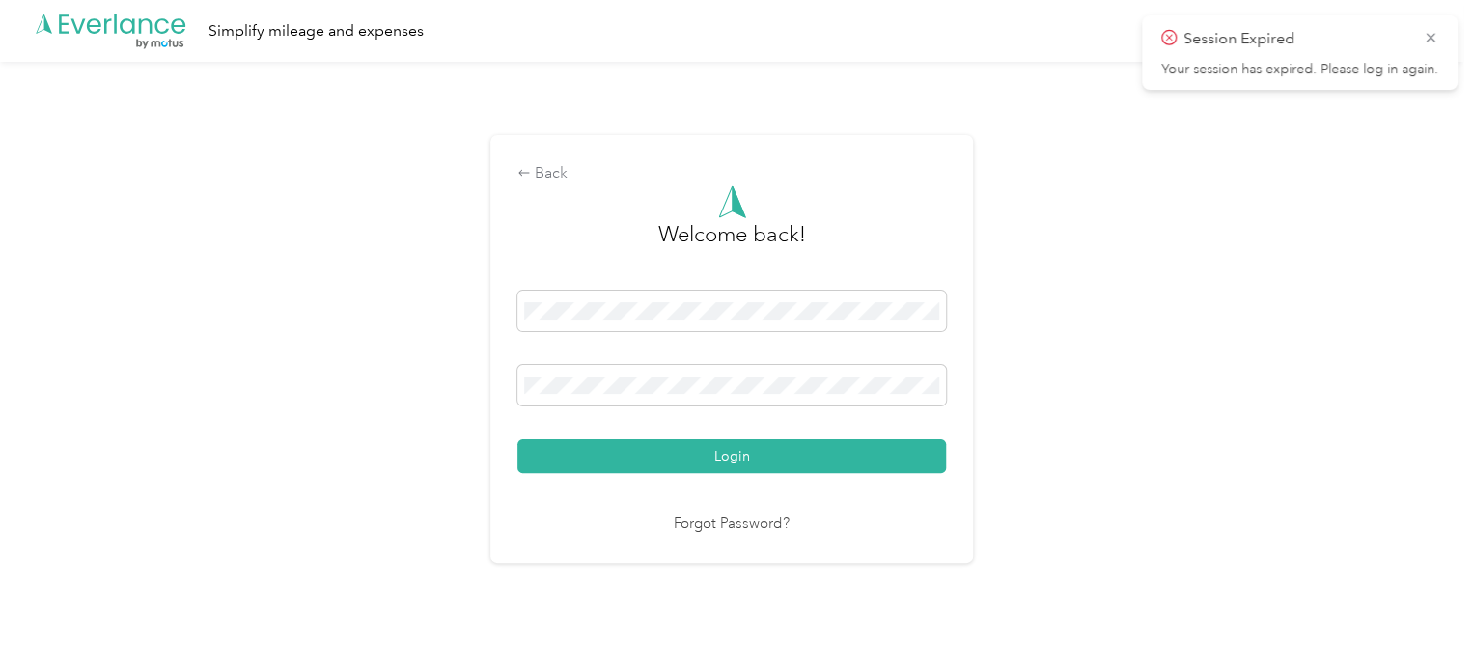 Image resolution: width=1473 pixels, height=671 pixels. What do you see at coordinates (732, 244) in the screenshot?
I see `h3: greeting` at bounding box center [732, 244].